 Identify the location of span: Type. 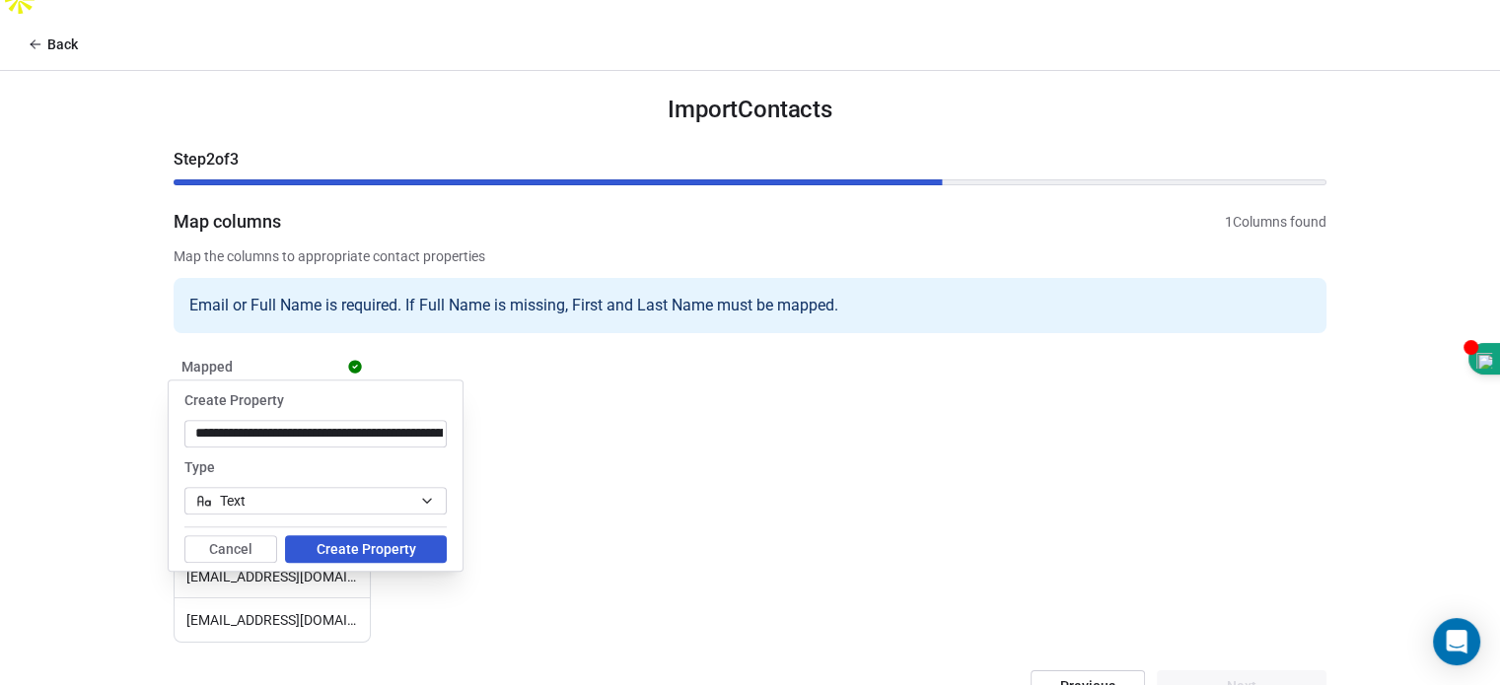
(199, 467).